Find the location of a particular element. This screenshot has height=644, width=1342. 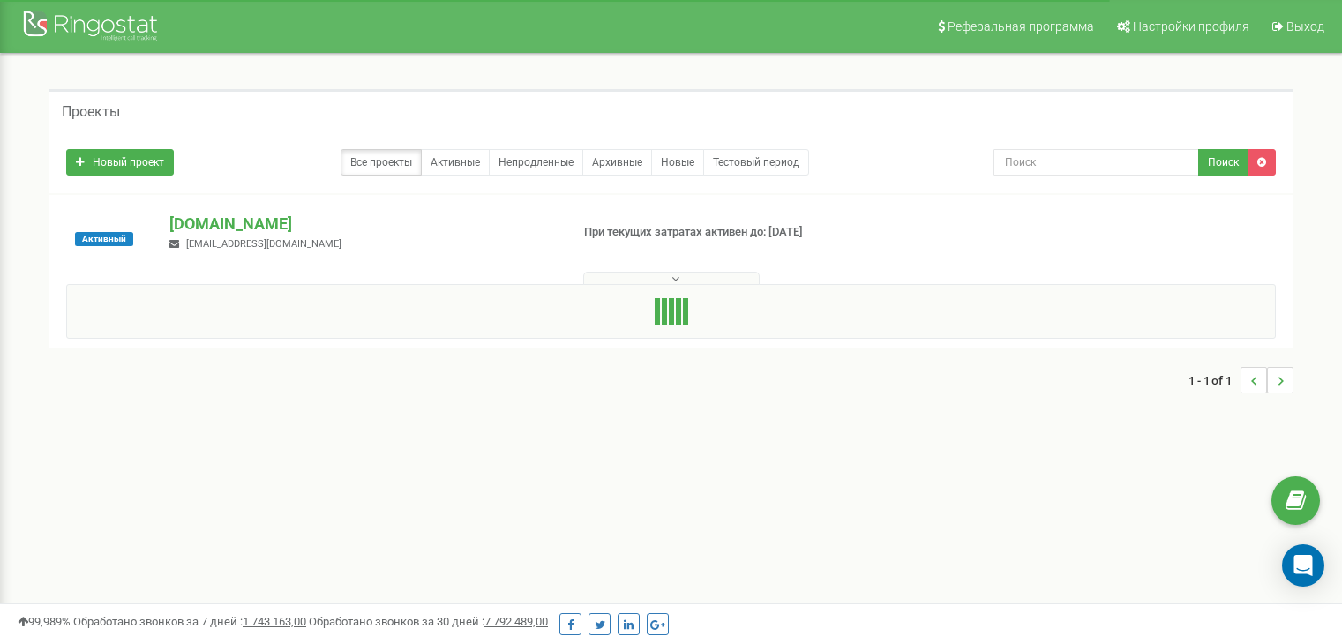

span: Обработано звонков за 7 дней : is located at coordinates (190, 621).